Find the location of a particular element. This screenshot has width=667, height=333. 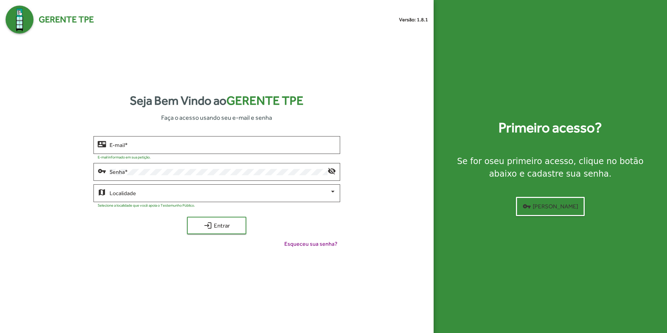

img: Logo Gerente is located at coordinates (20, 20).